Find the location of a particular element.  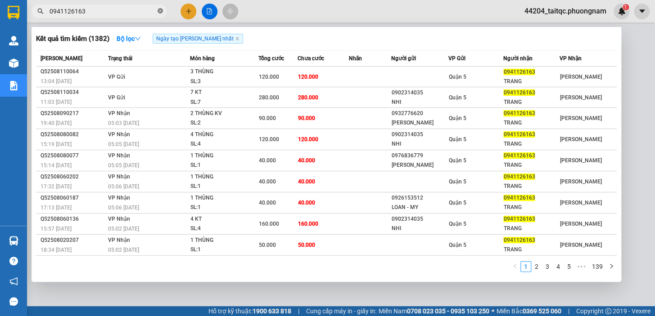

div: Q52508110034 is located at coordinates (73, 92).